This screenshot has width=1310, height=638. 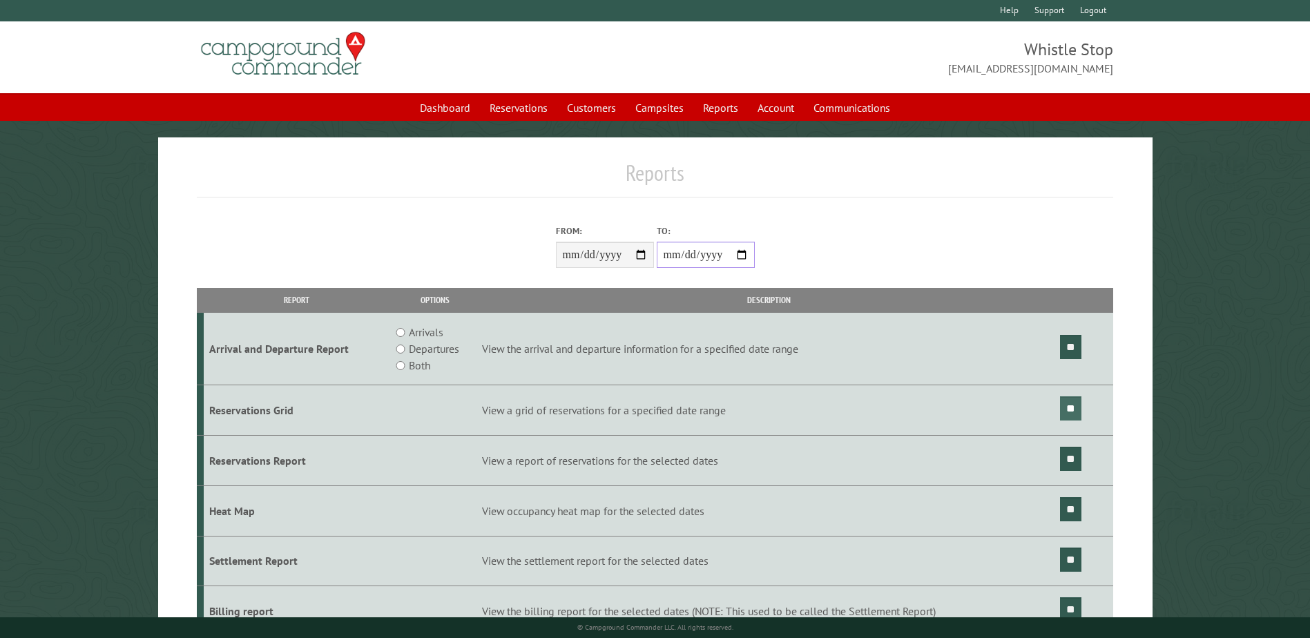 What do you see at coordinates (434, 349) in the screenshot?
I see `label: Departures` at bounding box center [434, 349].